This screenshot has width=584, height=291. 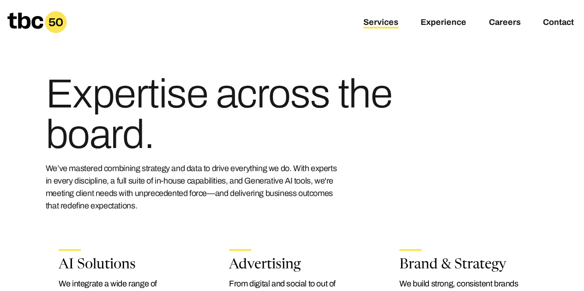 I want to click on h2: Brand & Strategy, so click(x=462, y=265).